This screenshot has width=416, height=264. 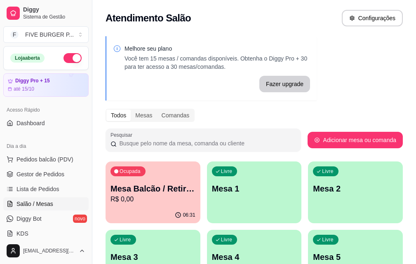 I want to click on a: Dashboard, so click(x=46, y=123).